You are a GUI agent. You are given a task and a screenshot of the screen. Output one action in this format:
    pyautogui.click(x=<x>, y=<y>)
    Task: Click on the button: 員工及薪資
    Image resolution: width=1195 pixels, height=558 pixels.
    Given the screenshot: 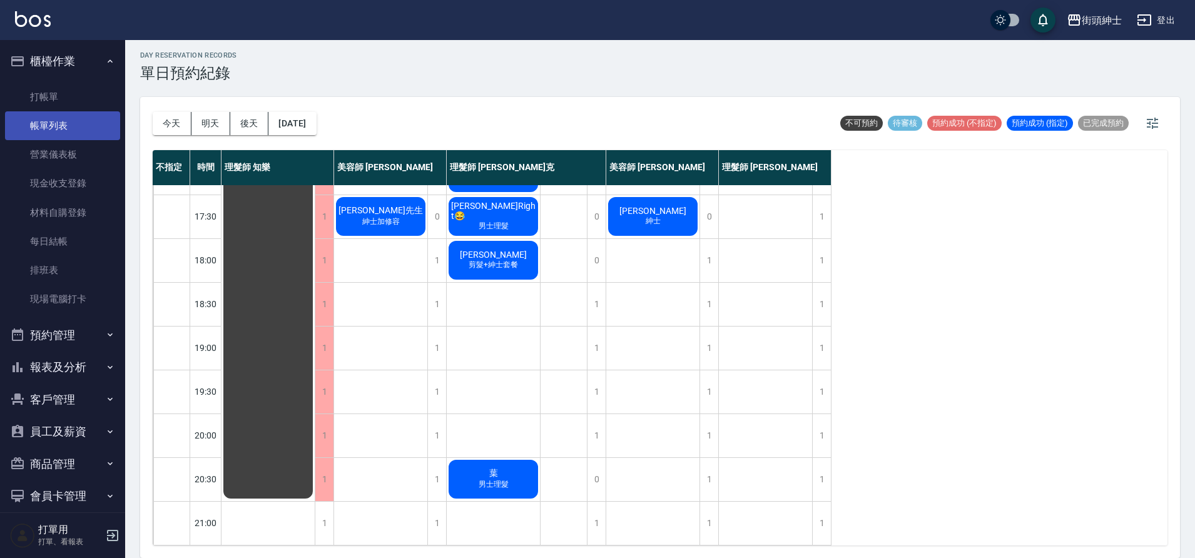 What is the action you would take?
    pyautogui.click(x=63, y=432)
    